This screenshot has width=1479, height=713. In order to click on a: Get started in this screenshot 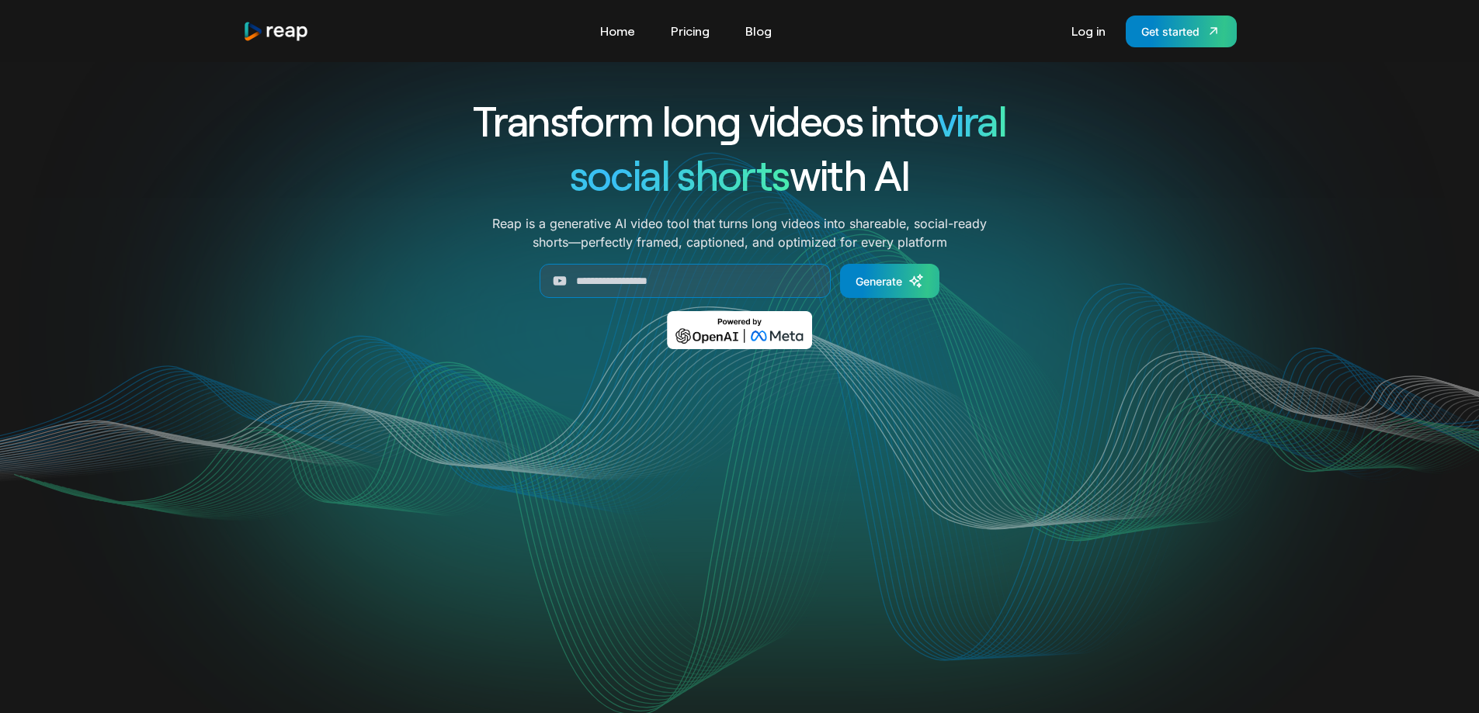, I will do `click(1181, 31)`.